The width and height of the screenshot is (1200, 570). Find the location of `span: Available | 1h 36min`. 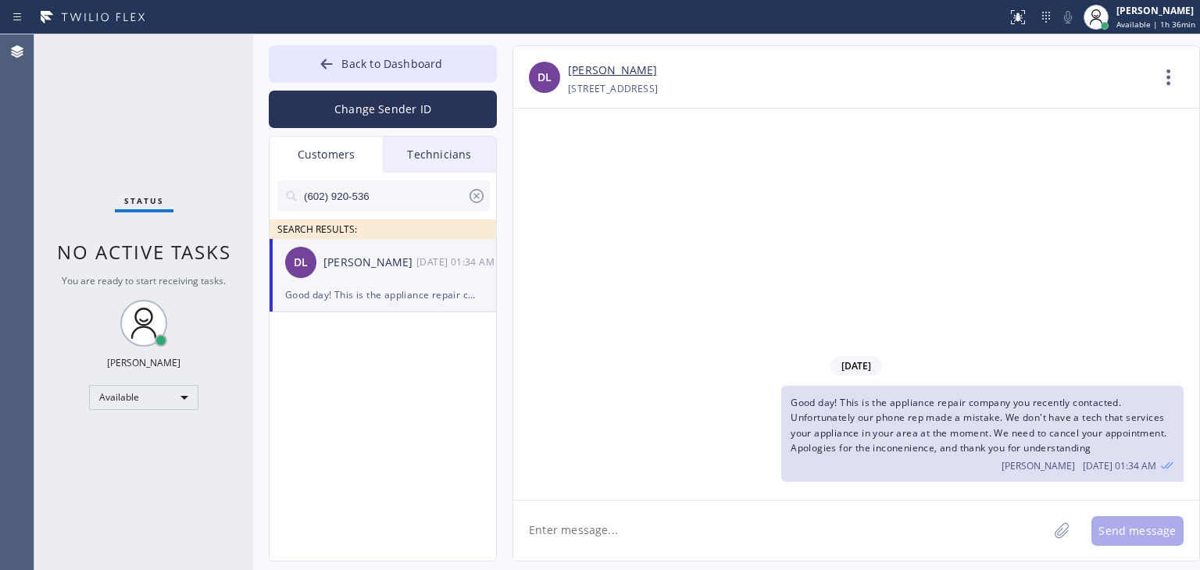

span: Available | 1h 36min is located at coordinates (1155, 24).